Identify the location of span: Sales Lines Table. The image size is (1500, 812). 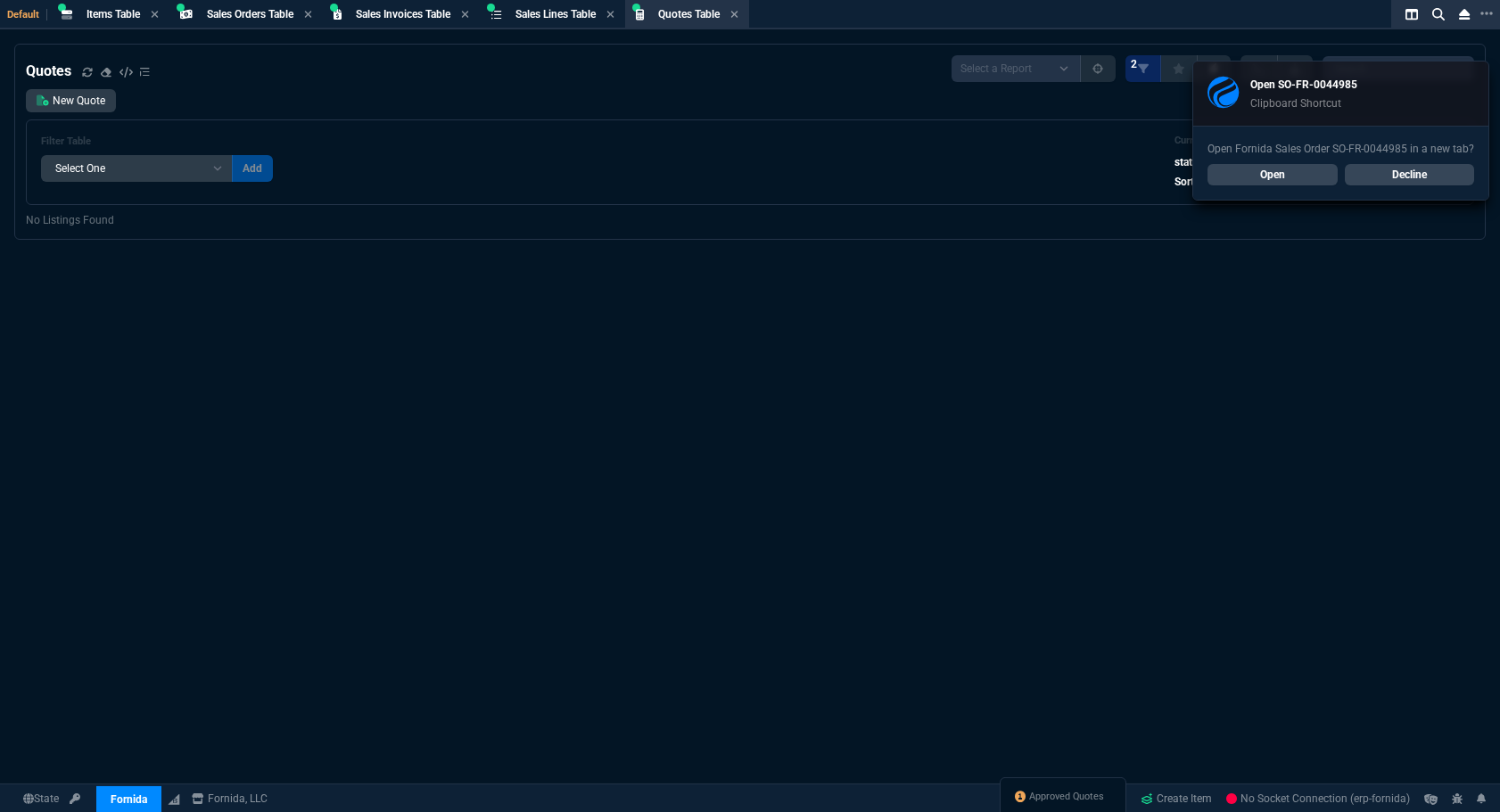
(555, 14).